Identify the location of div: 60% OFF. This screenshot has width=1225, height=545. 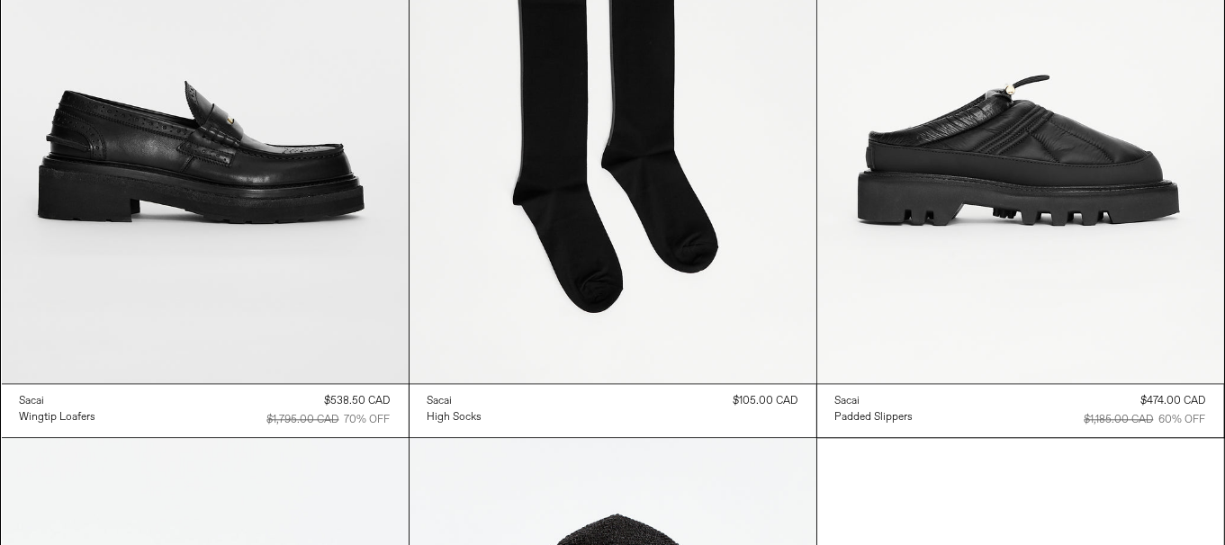
(1182, 420).